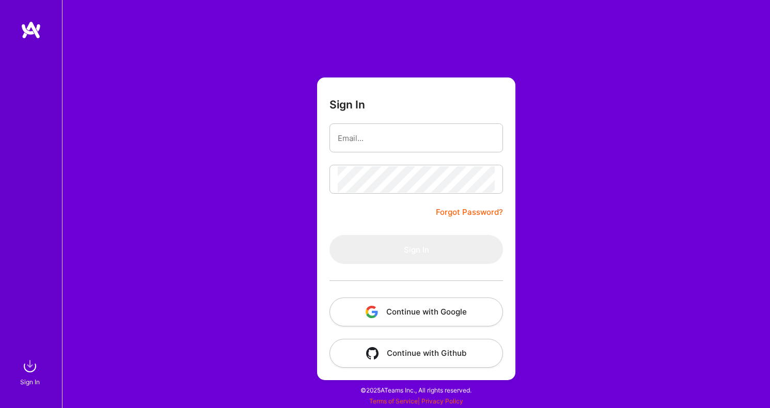 The width and height of the screenshot is (770, 408). Describe the element at coordinates (416, 250) in the screenshot. I see `button: Sign In` at that location.